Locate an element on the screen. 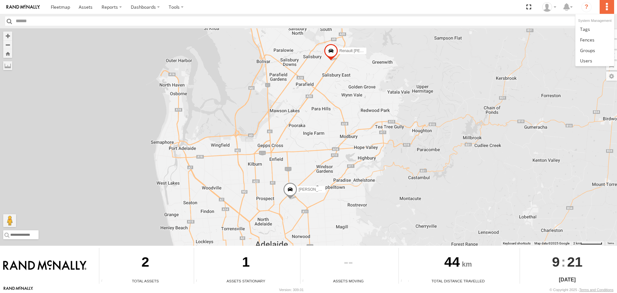  label: Map Settings is located at coordinates (611, 76).